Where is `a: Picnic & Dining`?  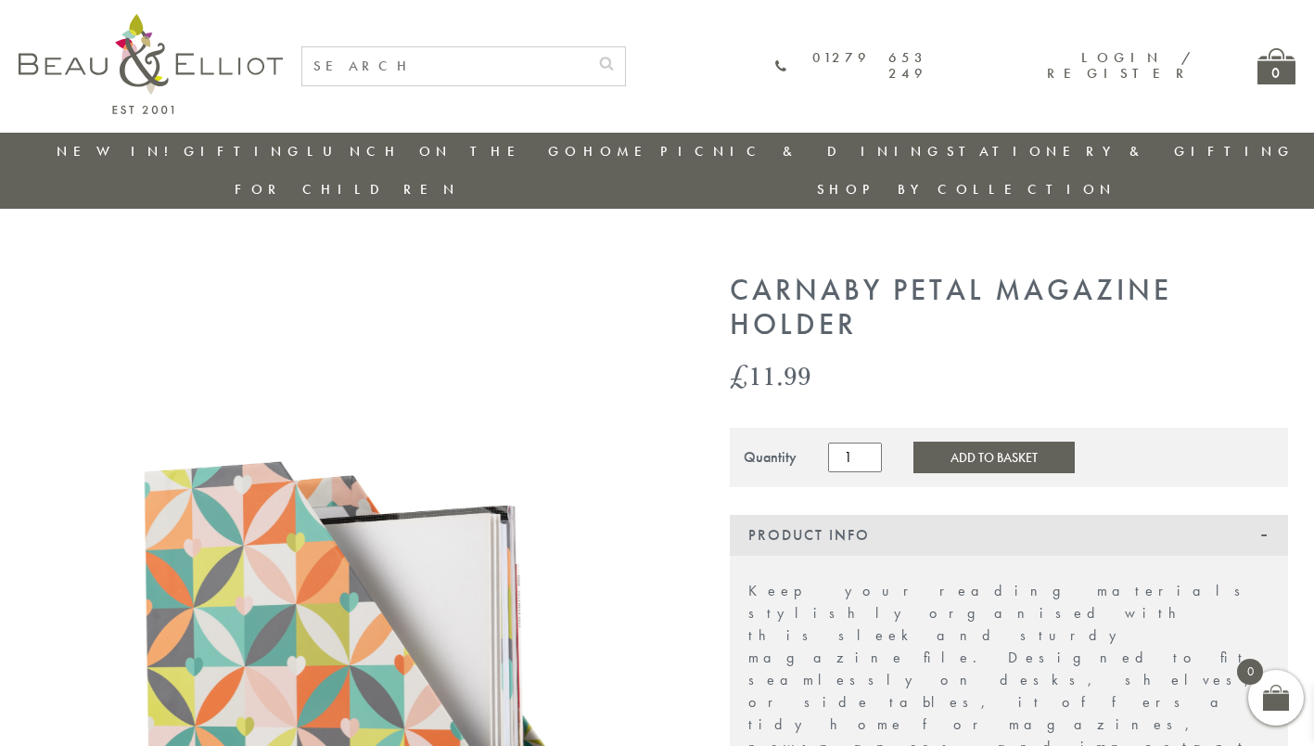
a: Picnic & Dining is located at coordinates (802, 151).